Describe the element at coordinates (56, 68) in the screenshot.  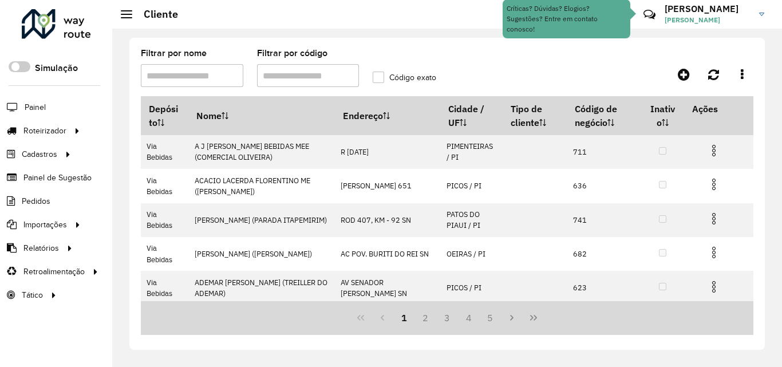
I see `label: Simulação` at that location.